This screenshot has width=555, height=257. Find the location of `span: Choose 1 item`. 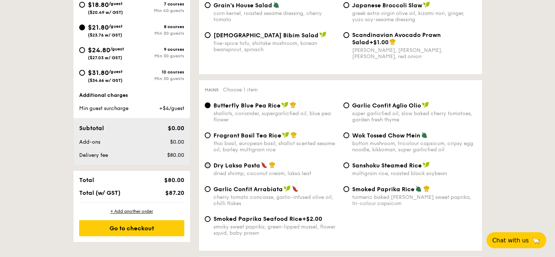

span: Choose 1 item is located at coordinates (240, 89).